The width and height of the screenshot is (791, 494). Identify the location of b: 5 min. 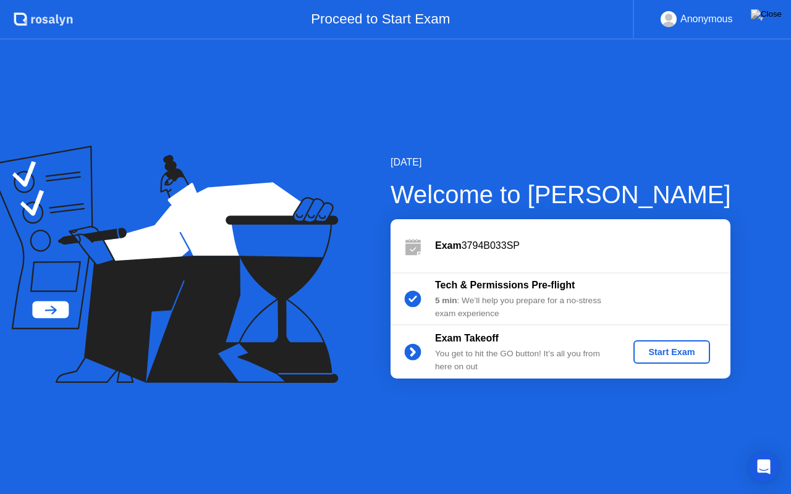
(446, 300).